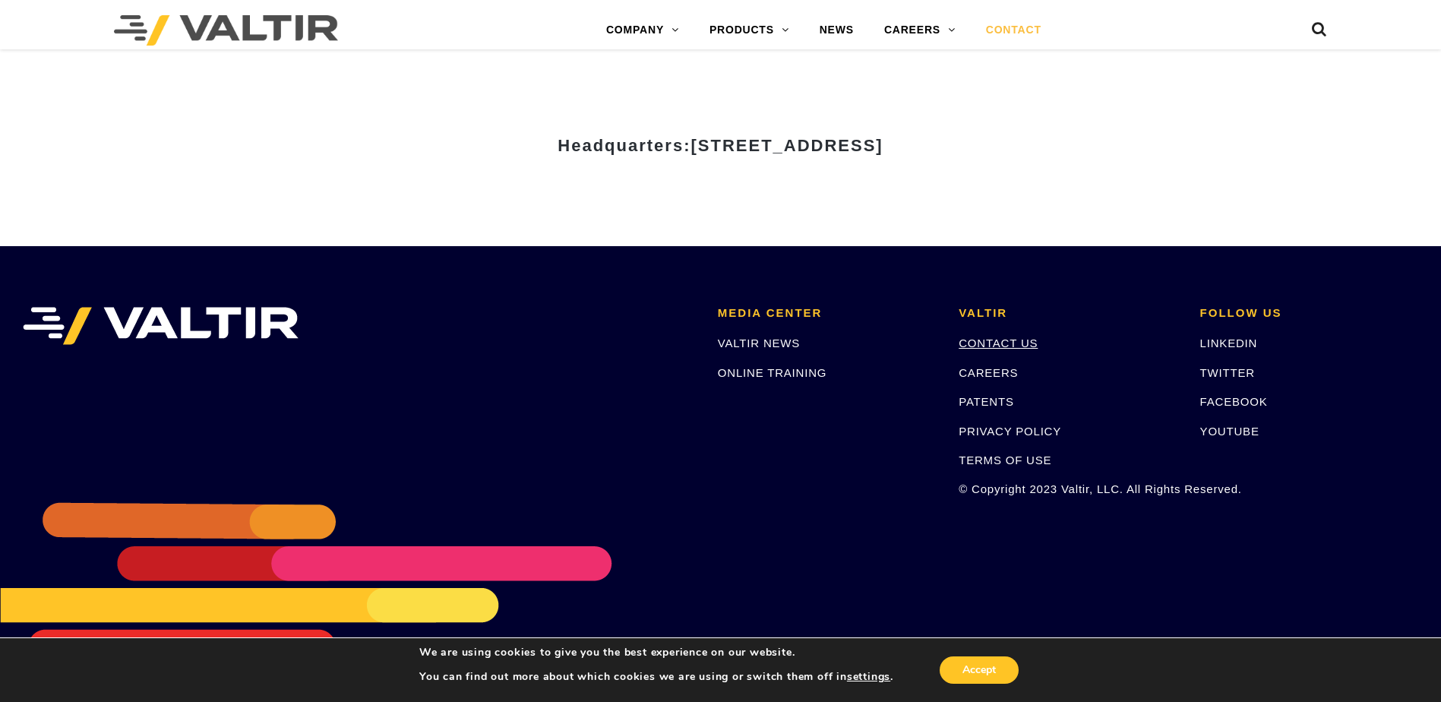  What do you see at coordinates (1229, 343) in the screenshot?
I see `a: LINKEDIN` at bounding box center [1229, 343].